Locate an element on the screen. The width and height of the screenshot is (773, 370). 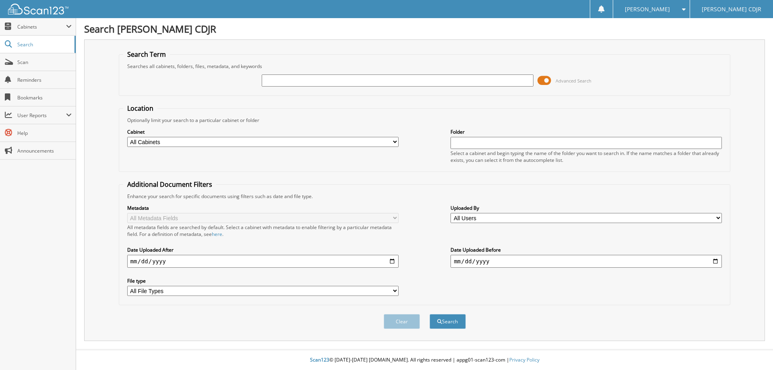
label: Cabinet is located at coordinates (263, 132).